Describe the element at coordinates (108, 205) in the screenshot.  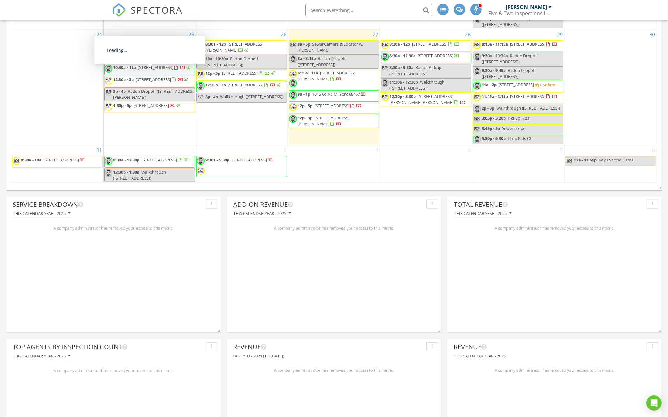
I see `div: Service Breakdown` at that location.